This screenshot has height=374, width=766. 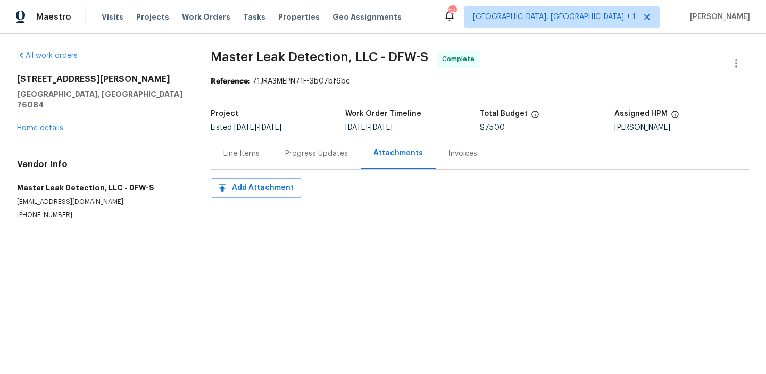 What do you see at coordinates (463, 154) in the screenshot?
I see `div: Invoices` at bounding box center [463, 154].